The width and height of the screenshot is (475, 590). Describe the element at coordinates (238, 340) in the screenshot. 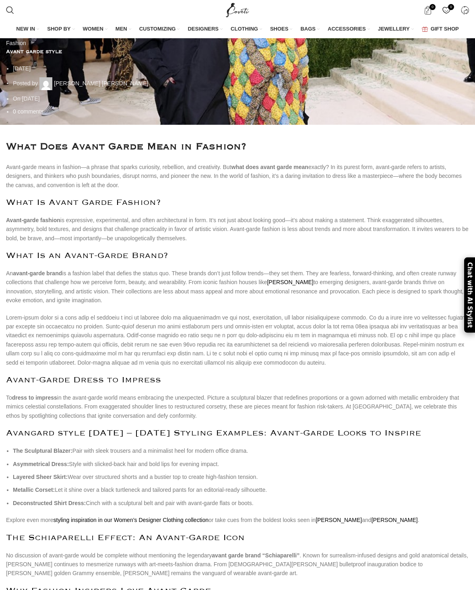

I see `p: Lorem-ipsum dolor si a cons adip el seddoeiu t inci ut laboree dolo ma aliquaenimadm ve qui nost,...` at that location.